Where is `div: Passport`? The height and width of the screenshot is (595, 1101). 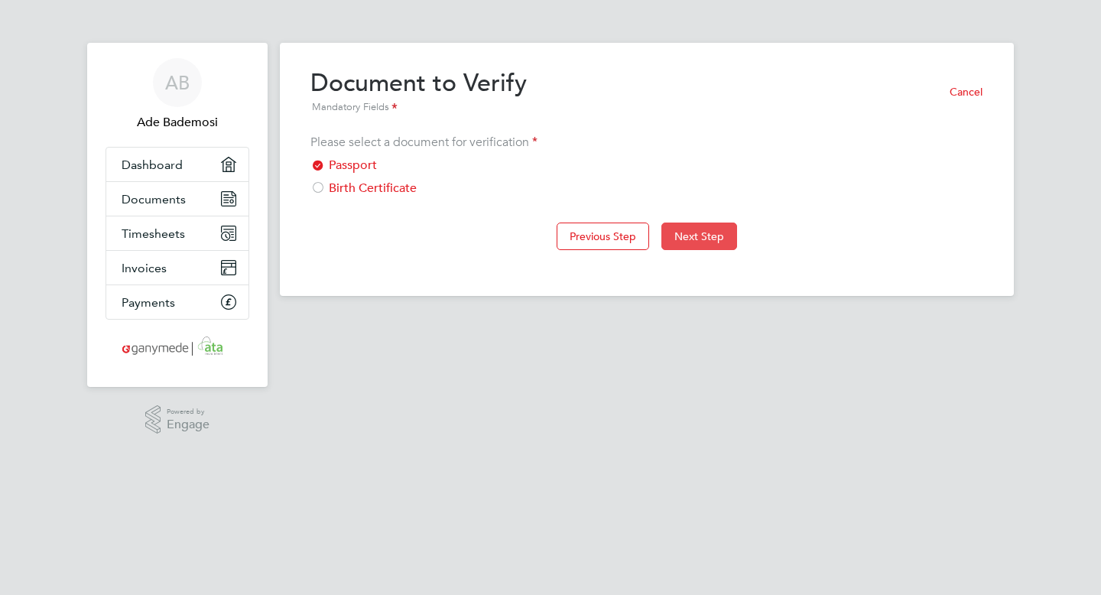
div: Passport is located at coordinates (647, 165).